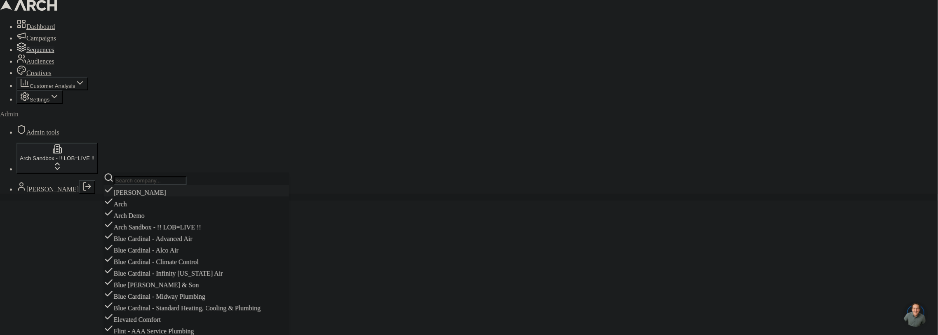 This screenshot has width=938, height=335. Describe the element at coordinates (196, 225) in the screenshot. I see `div: Arch Sandbox - !! LOB=LIVE !!` at that location.